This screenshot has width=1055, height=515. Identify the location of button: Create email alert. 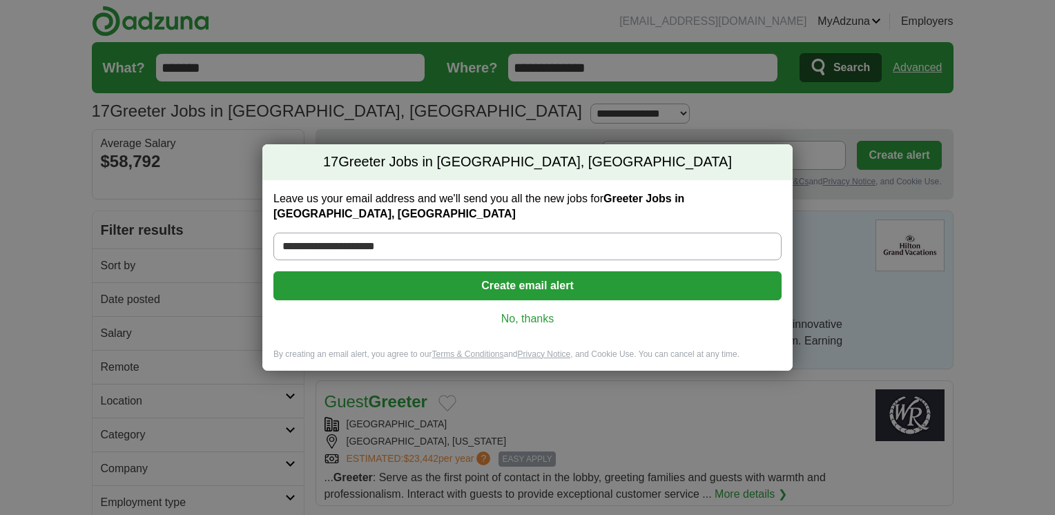
(528, 286).